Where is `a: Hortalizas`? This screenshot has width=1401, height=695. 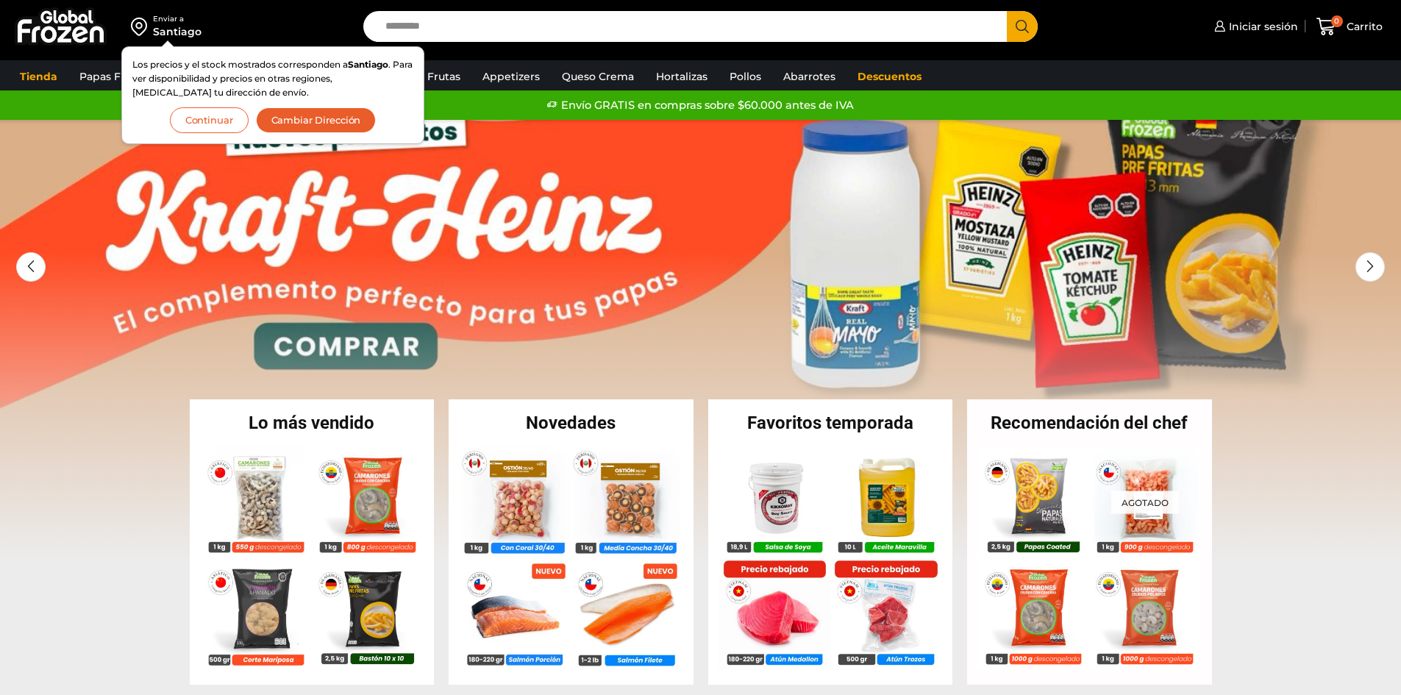
a: Hortalizas is located at coordinates (682, 76).